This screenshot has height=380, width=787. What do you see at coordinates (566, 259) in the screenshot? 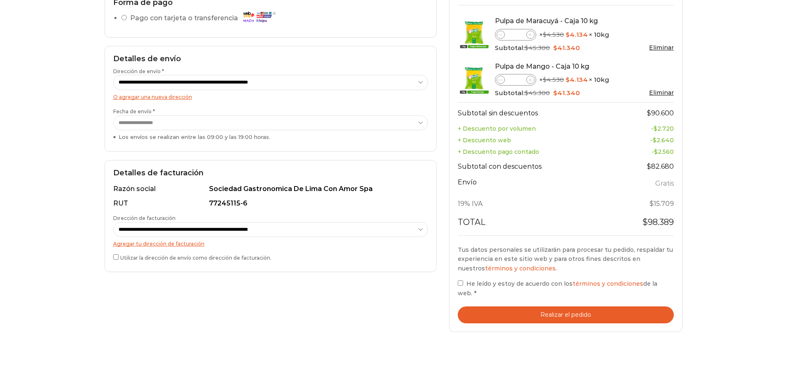
I see `p: Tus datos personales se utilizarán para procesar tu pedido, respaldar tu experiencia en este siti...` at bounding box center [566, 259].